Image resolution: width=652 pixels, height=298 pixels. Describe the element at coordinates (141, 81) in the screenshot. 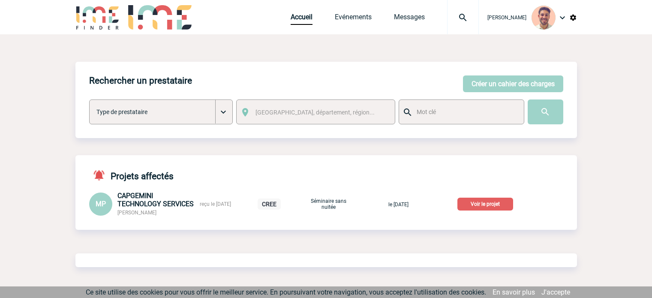

I see `h4: Rechercher un prestataire` at that location.